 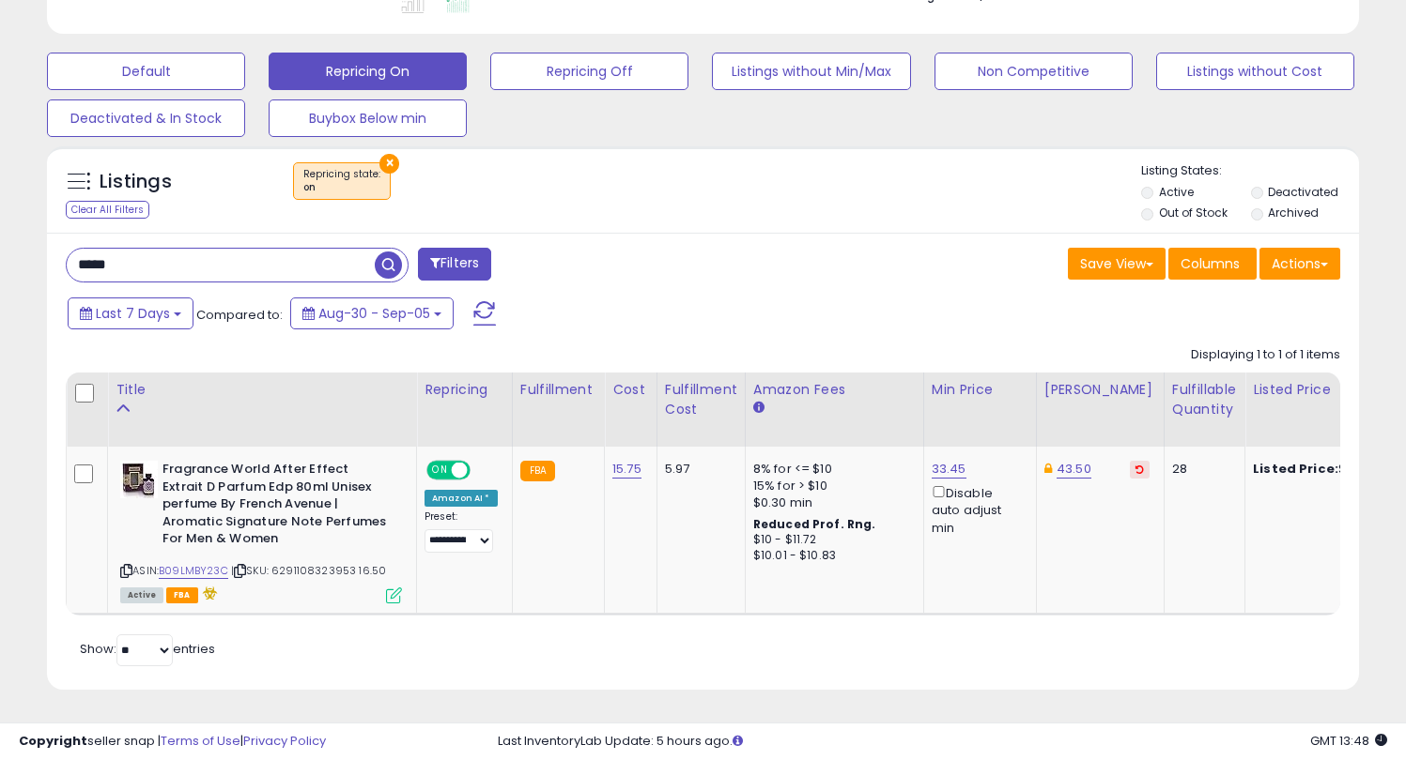 I want to click on label: Active, so click(x=1175, y=192).